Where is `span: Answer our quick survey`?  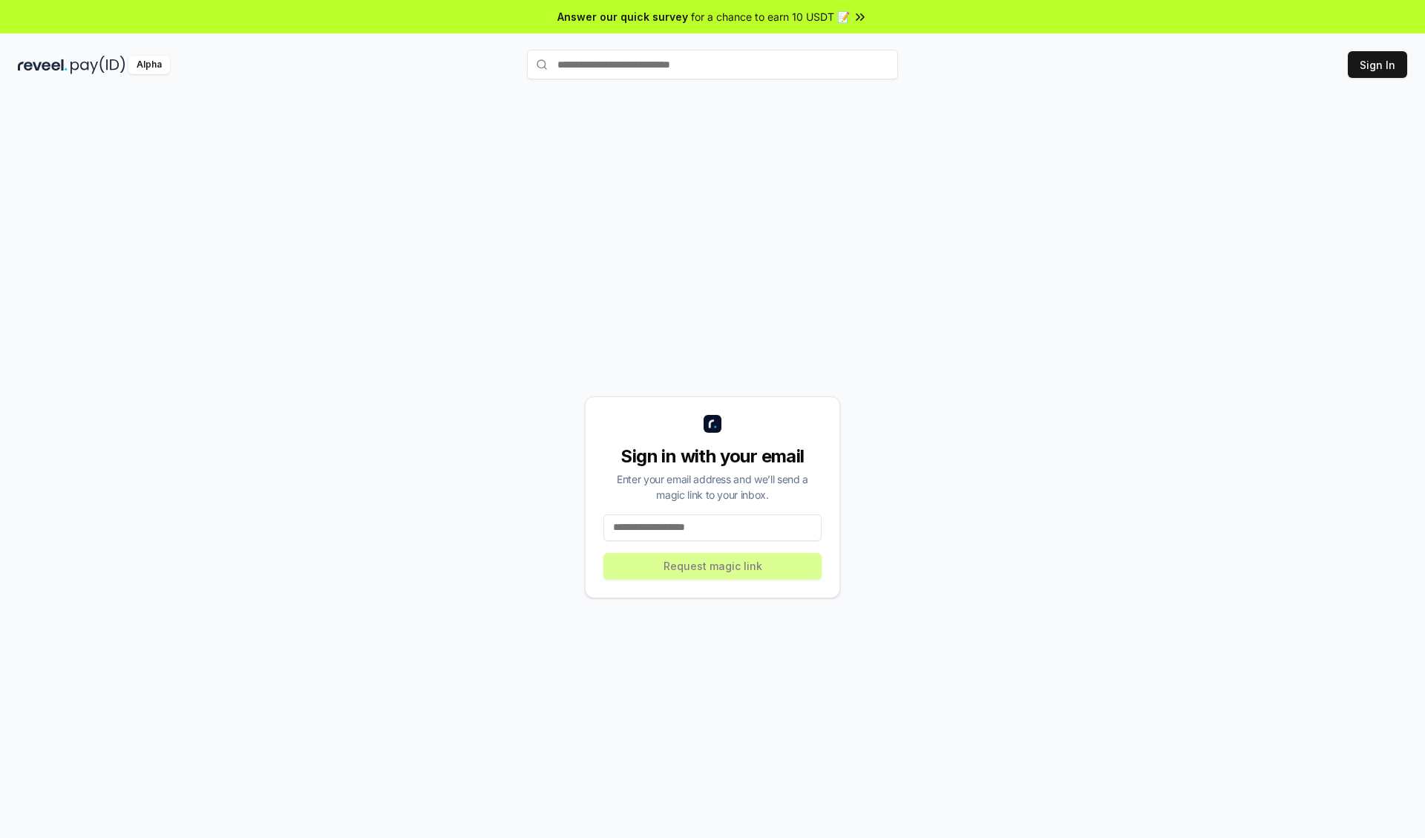
span: Answer our quick survey is located at coordinates (623, 16).